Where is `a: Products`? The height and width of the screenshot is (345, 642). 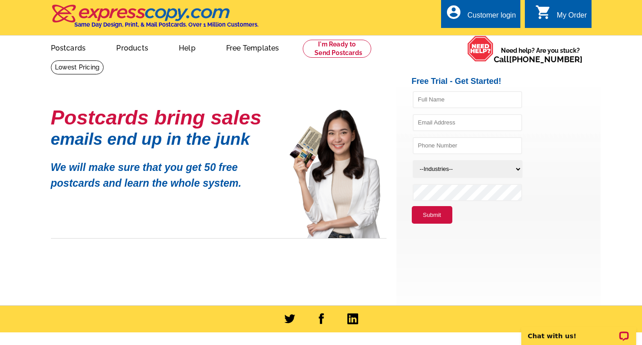 a: Products is located at coordinates (132, 47).